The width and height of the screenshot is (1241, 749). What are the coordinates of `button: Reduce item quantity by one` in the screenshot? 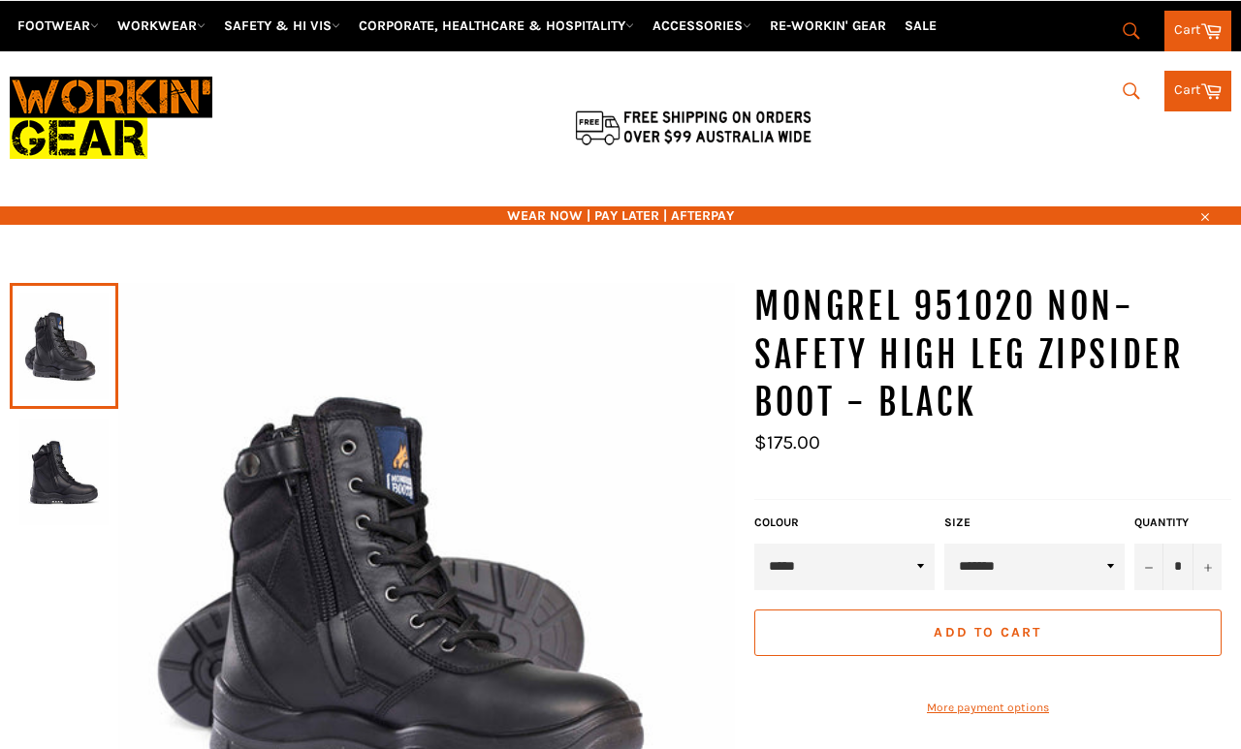 It's located at (1149, 567).